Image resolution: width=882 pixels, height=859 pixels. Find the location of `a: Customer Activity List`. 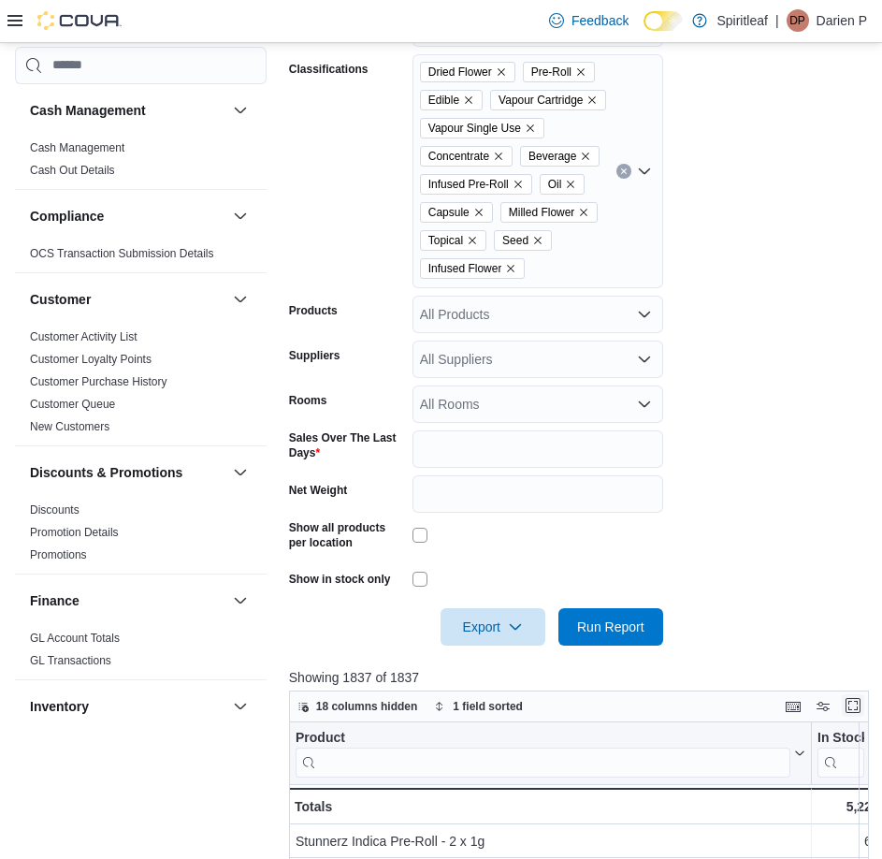

a: Customer Activity List is located at coordinates (83, 337).